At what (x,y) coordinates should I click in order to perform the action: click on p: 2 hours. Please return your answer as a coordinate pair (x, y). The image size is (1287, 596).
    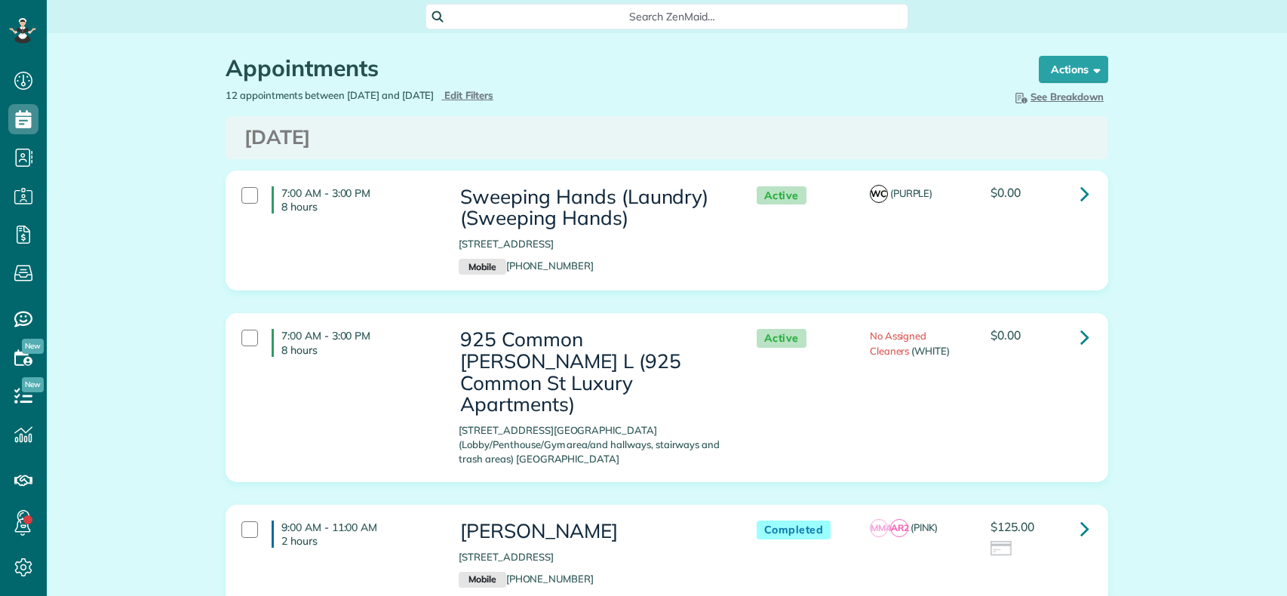
    Looking at the image, I should click on (358, 541).